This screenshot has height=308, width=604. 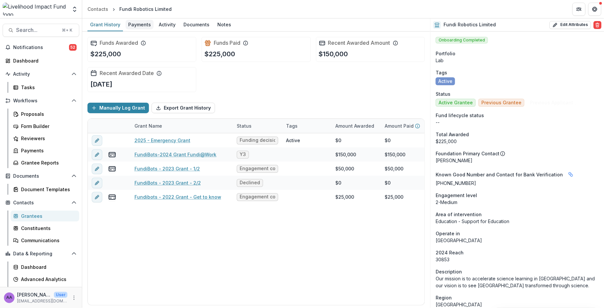 I want to click on div: $25,000, so click(x=394, y=197).